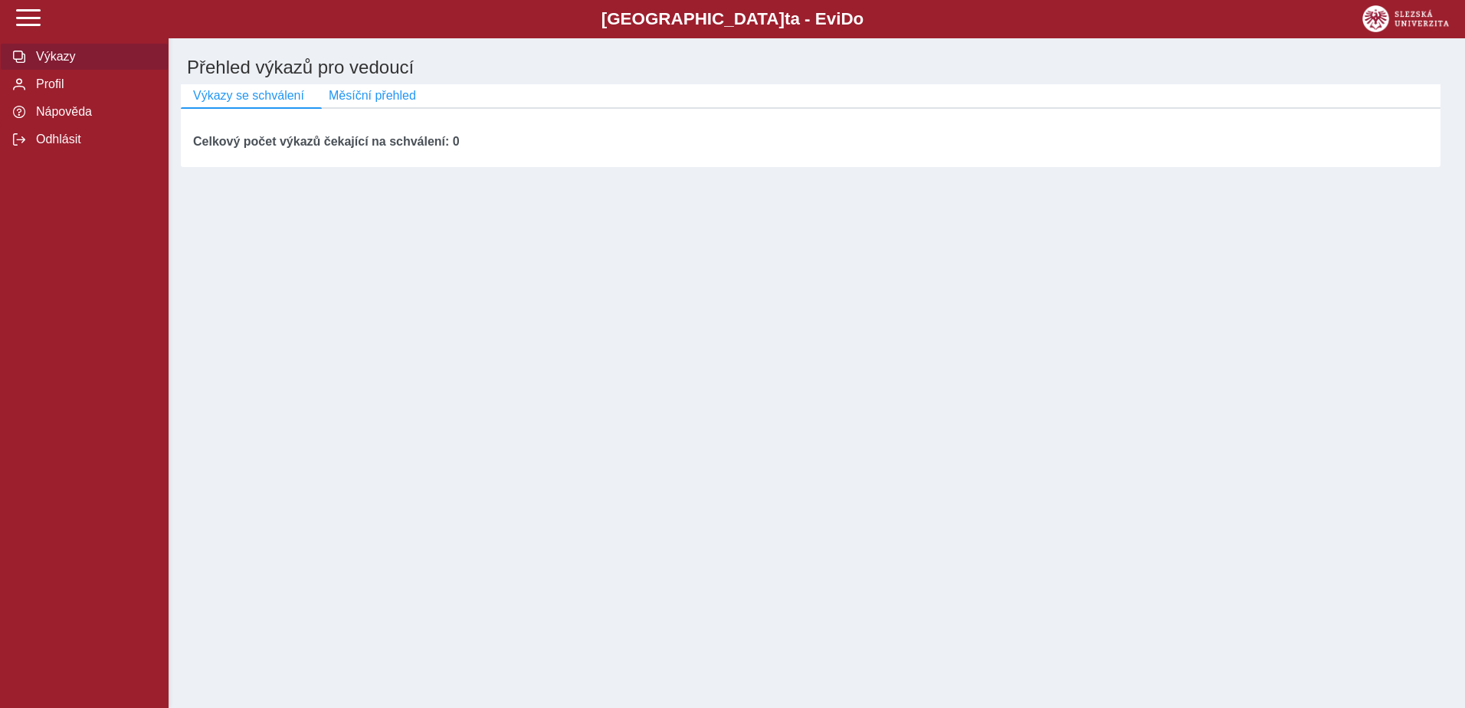 The height and width of the screenshot is (708, 1465). What do you see at coordinates (93, 57) in the screenshot?
I see `span: Výkazy` at bounding box center [93, 57].